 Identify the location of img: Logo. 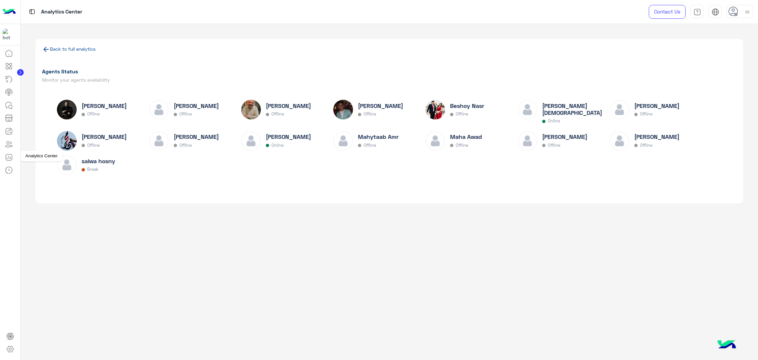
(9, 12).